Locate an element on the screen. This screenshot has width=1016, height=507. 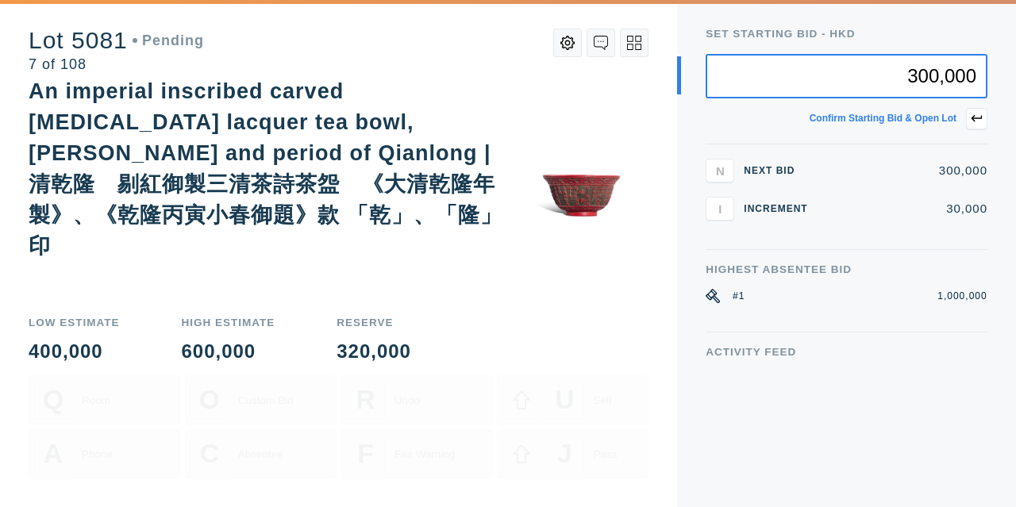
div: #1 is located at coordinates (738, 296).